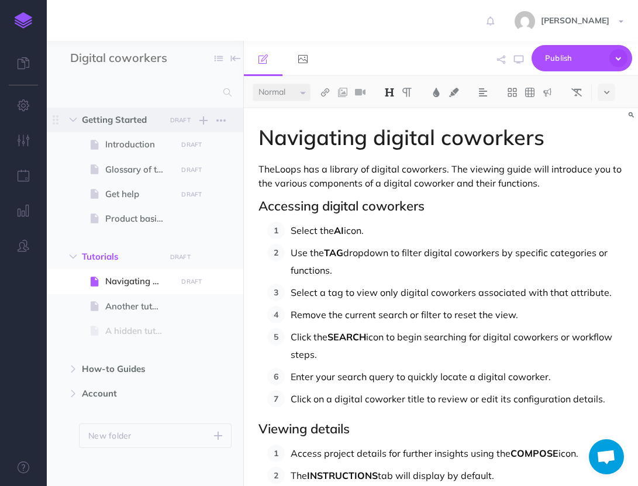  Describe the element at coordinates (441, 206) in the screenshot. I see `h2: Accessing digital coworkers` at that location.